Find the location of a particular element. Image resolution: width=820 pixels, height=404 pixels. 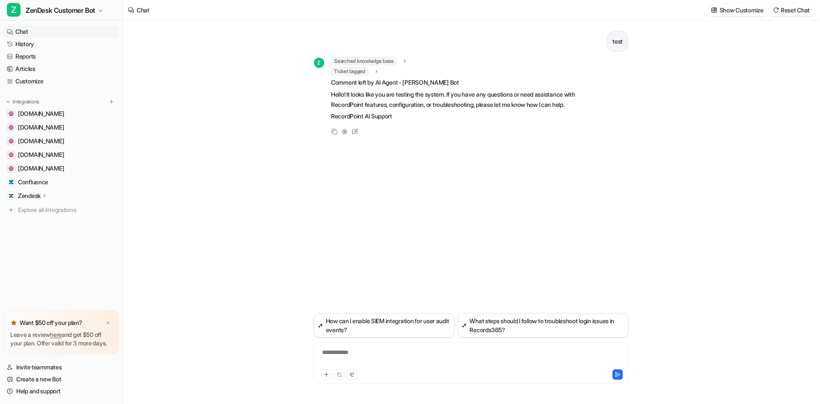

p: Leave a review and get $50 off your plan. Offer valid for 3 more days. is located at coordinates (61, 339).